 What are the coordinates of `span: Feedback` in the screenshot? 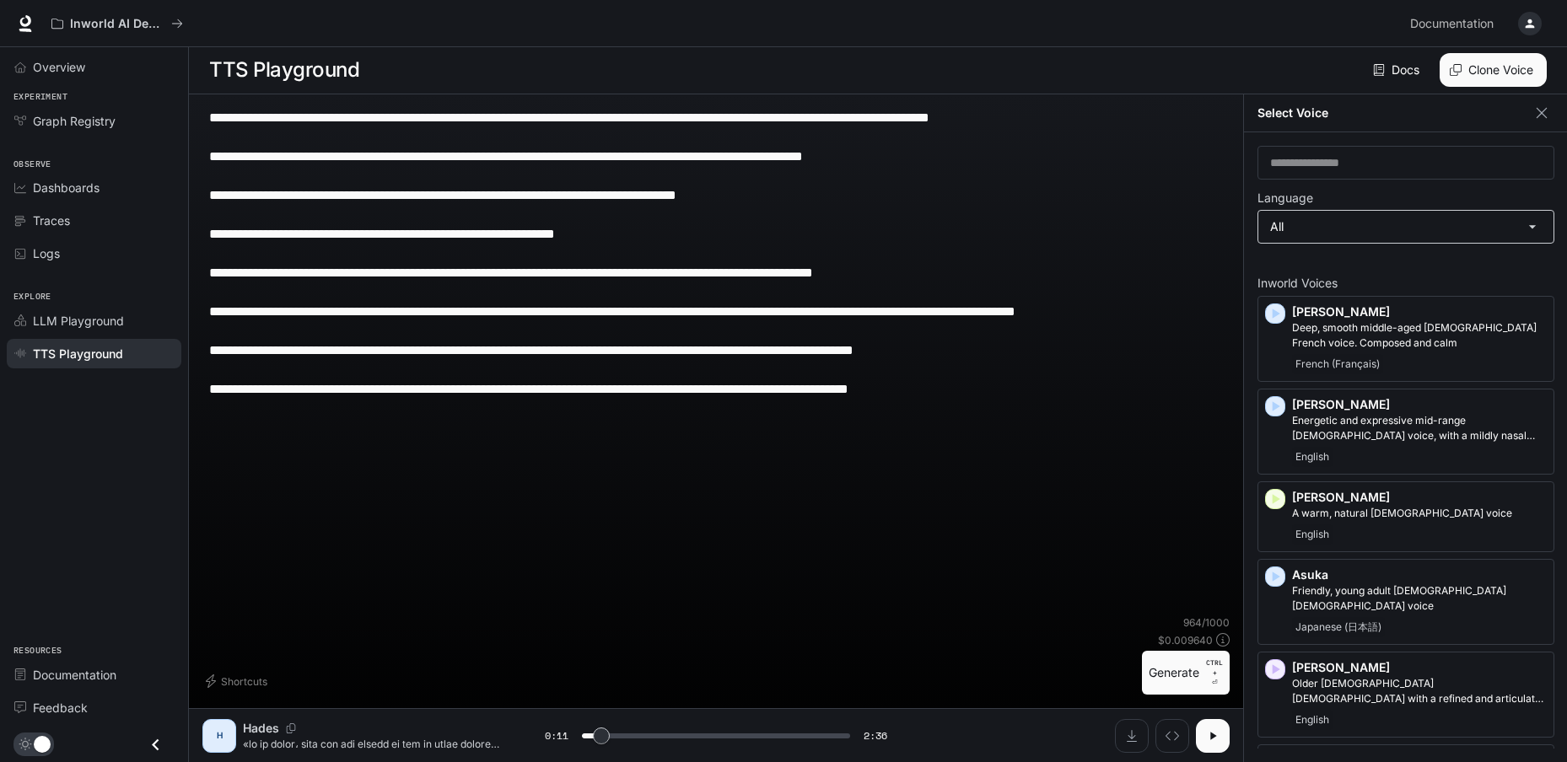 It's located at (60, 707).